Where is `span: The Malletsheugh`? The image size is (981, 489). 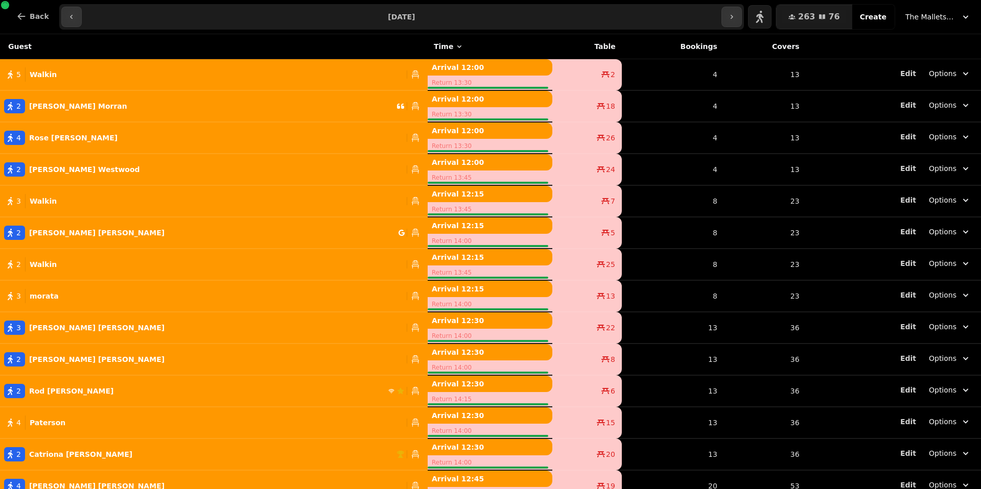
span: The Malletsheugh is located at coordinates (931, 17).